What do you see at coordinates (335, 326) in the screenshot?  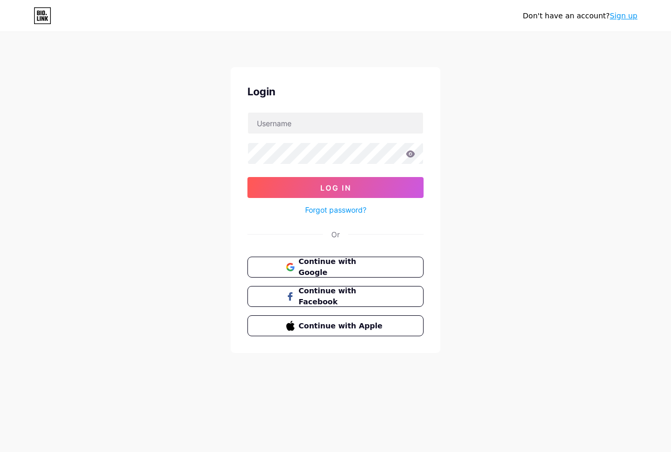 I see `a: Continue with Apple` at bounding box center [335, 326].